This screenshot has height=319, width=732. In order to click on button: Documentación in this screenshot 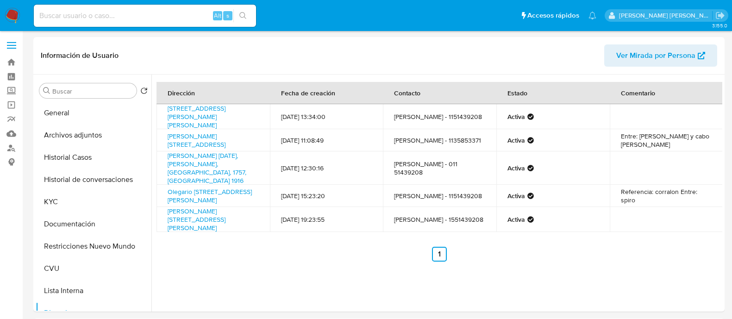, I will do `click(94, 224)`.